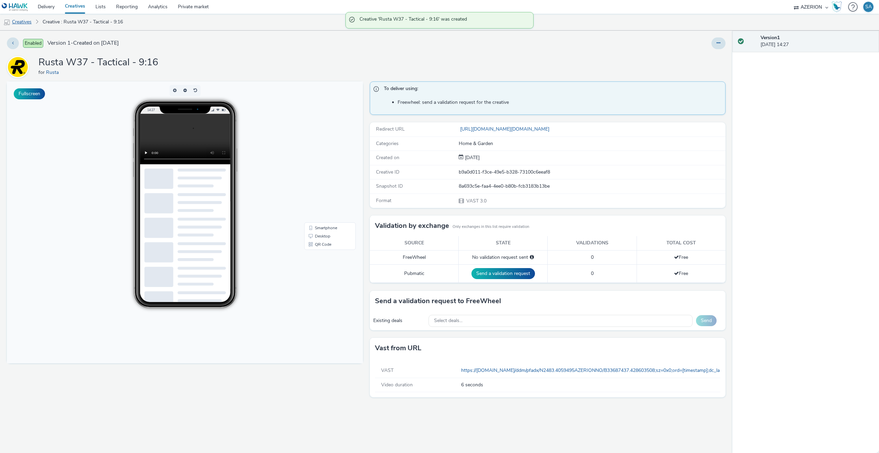  What do you see at coordinates (414, 257) in the screenshot?
I see `td: FreeWheel` at bounding box center [414, 257].